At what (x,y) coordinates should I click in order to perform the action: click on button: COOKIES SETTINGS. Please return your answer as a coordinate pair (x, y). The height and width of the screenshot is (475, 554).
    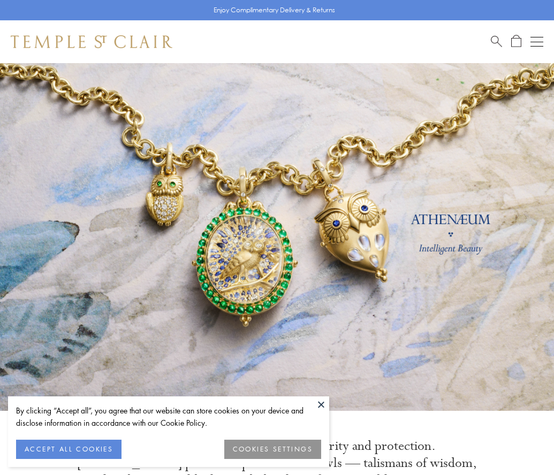
    Looking at the image, I should click on (272, 450).